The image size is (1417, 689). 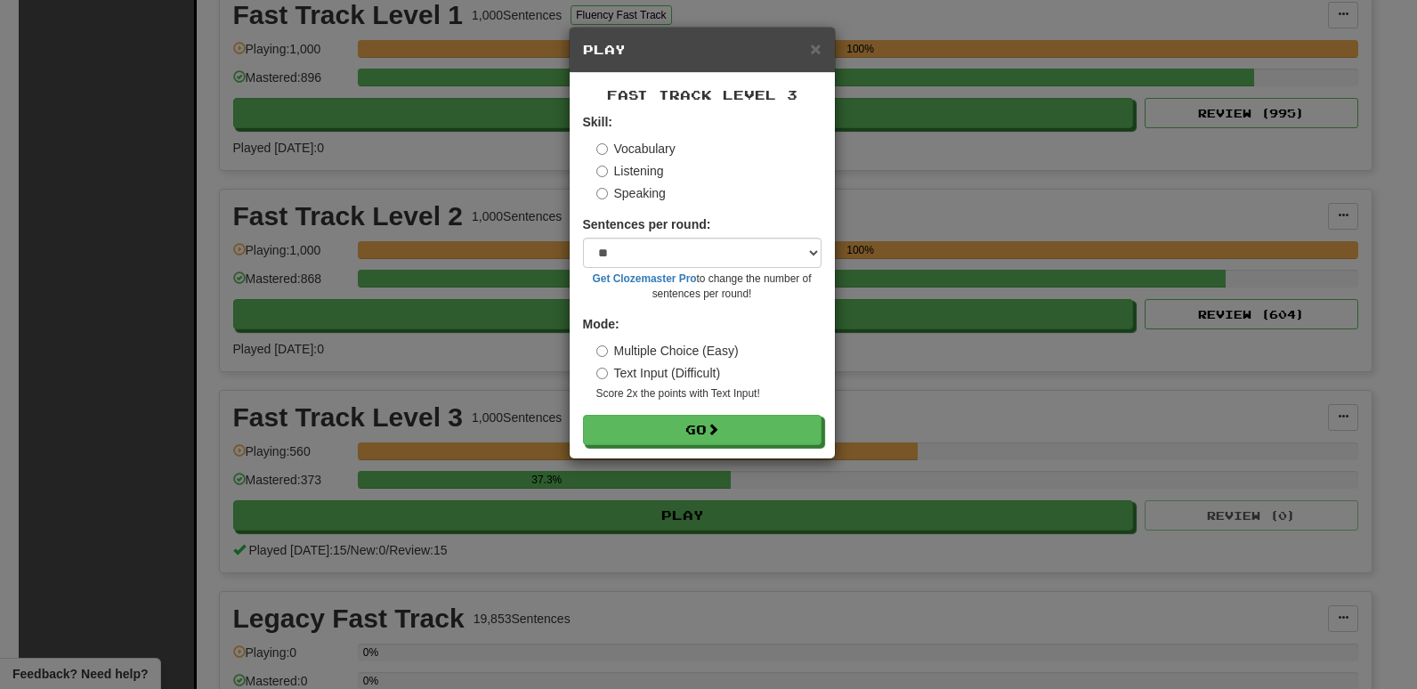 What do you see at coordinates (647, 224) in the screenshot?
I see `label: Sentences per round:` at bounding box center [647, 224].